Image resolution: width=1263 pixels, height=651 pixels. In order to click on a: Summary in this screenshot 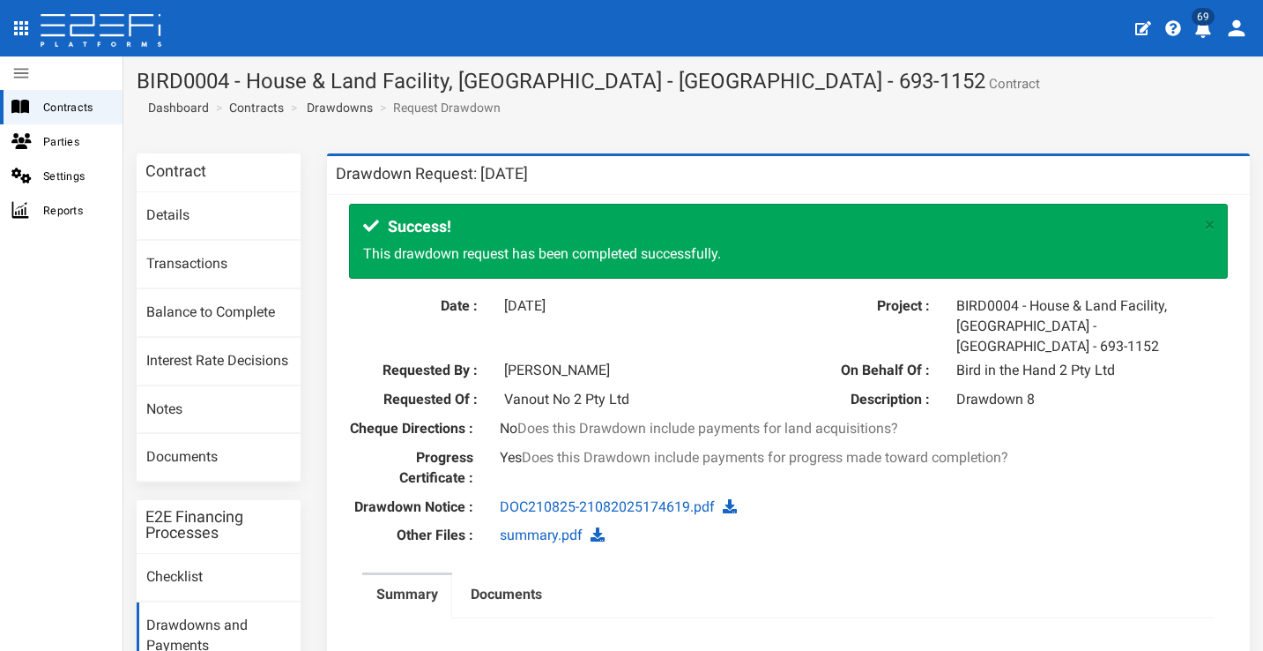, I will do `click(407, 597)`.